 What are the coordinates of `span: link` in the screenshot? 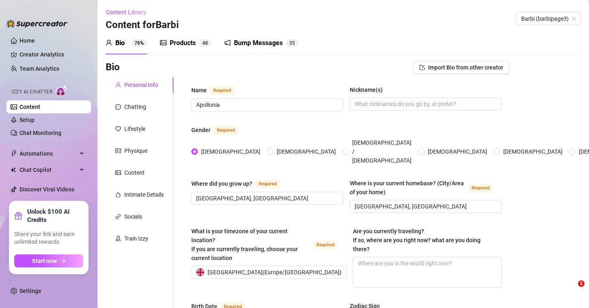 It's located at (118, 217).